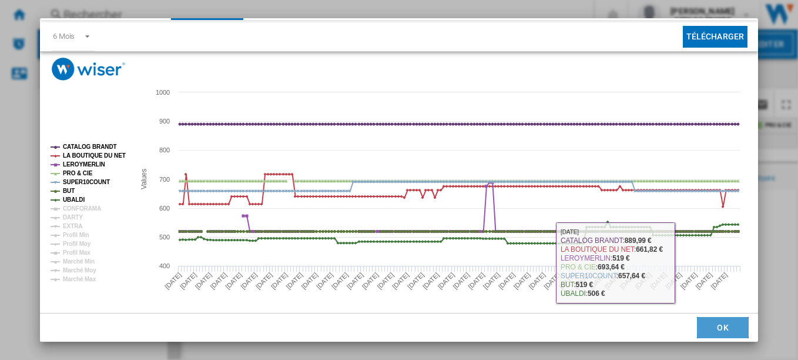 This screenshot has width=798, height=360. I want to click on tspan: EXTRA, so click(72, 226).